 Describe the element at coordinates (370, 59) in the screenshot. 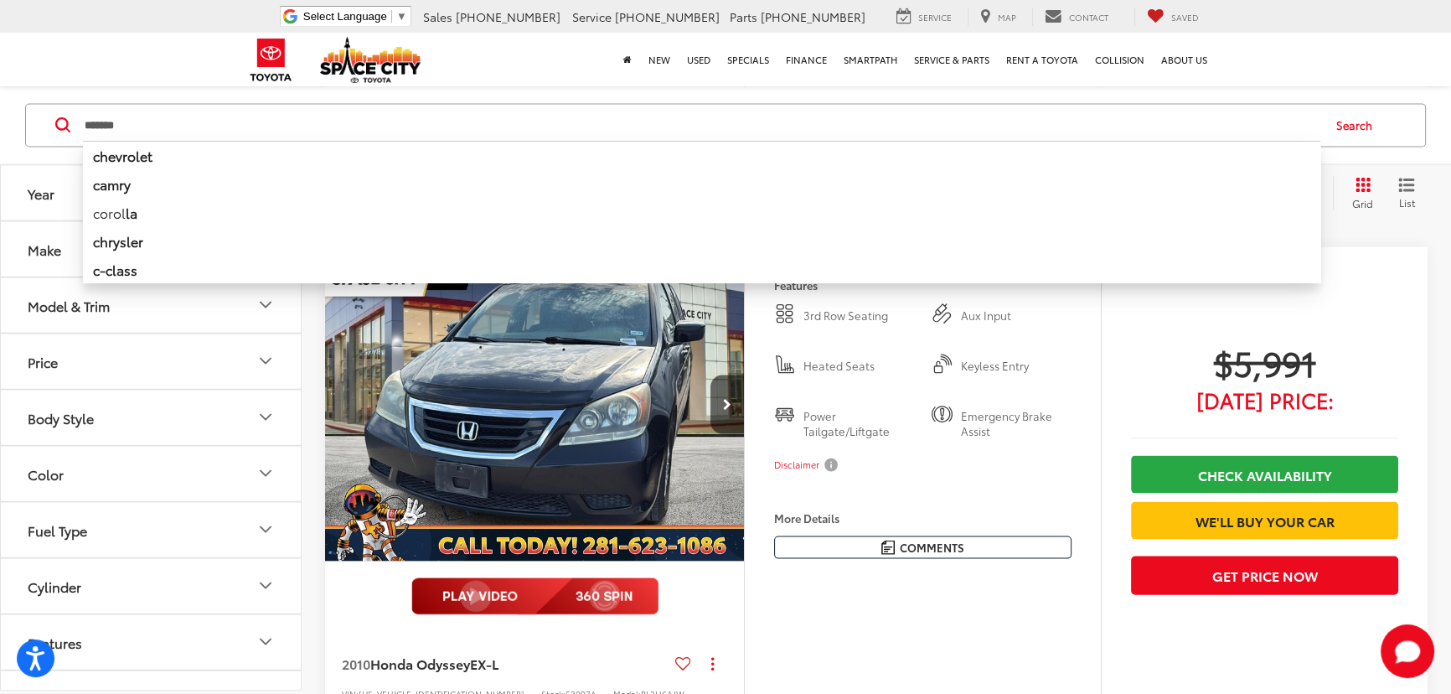

I see `img: Space City Toyota` at that location.